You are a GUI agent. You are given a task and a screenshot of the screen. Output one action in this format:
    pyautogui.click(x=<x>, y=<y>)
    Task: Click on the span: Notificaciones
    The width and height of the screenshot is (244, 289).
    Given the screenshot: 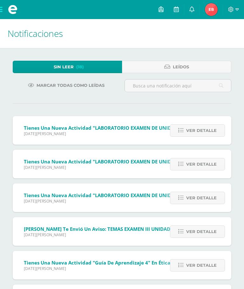 What is the action you would take?
    pyautogui.click(x=35, y=33)
    